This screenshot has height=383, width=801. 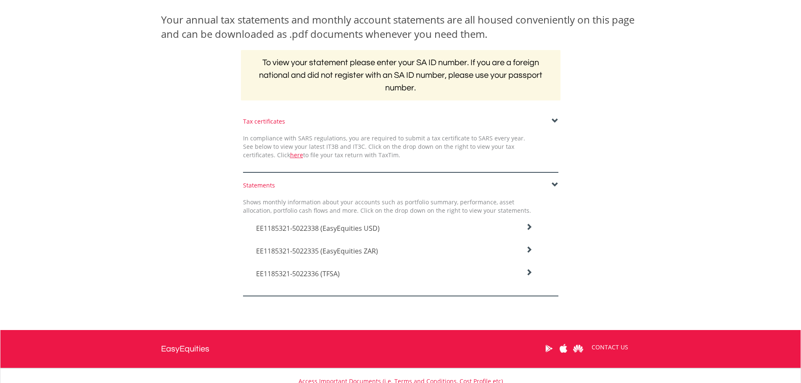 I want to click on div: Your annual tax statements and monthly account statements are all housed conveniently on this pag..., so click(x=401, y=27).